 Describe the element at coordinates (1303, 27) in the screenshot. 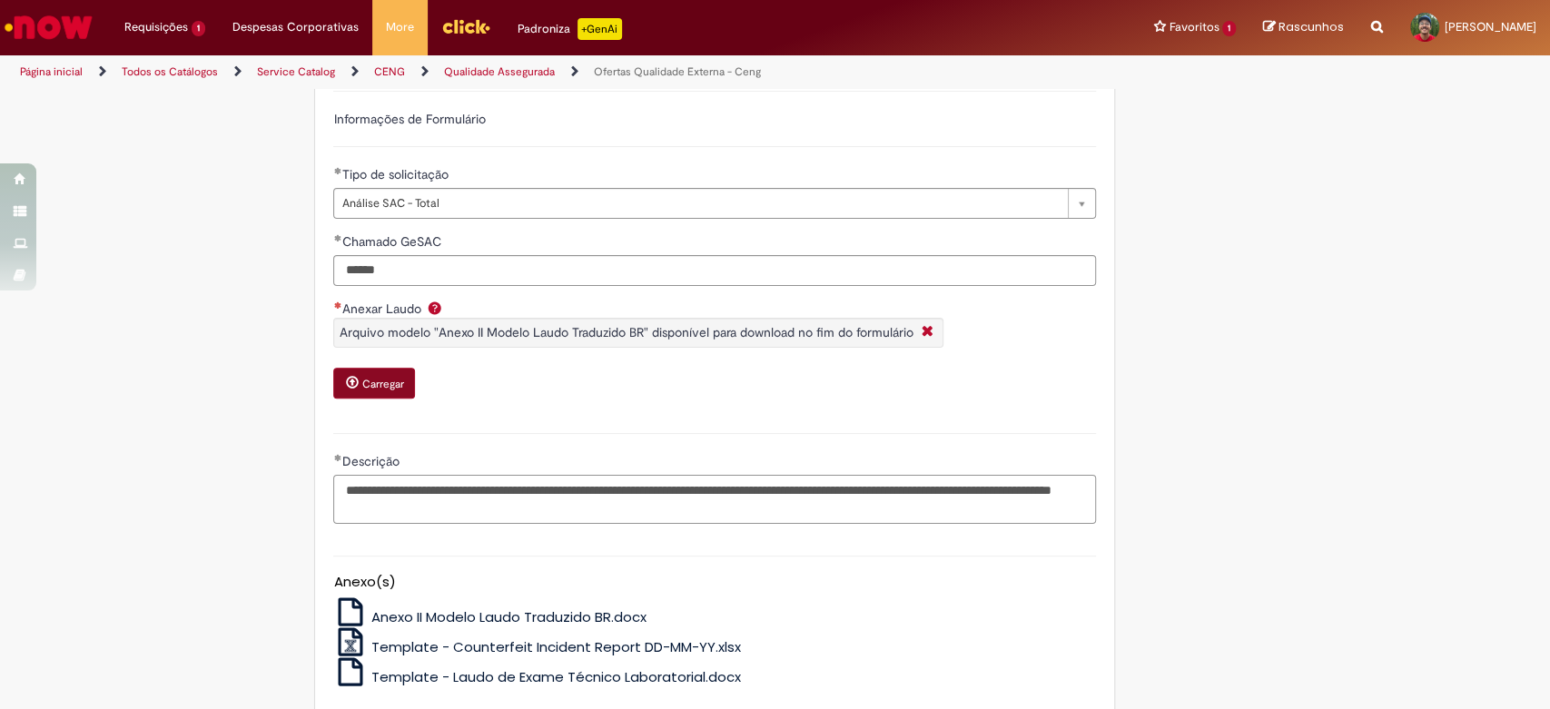

I see `a: Rascunhos` at that location.